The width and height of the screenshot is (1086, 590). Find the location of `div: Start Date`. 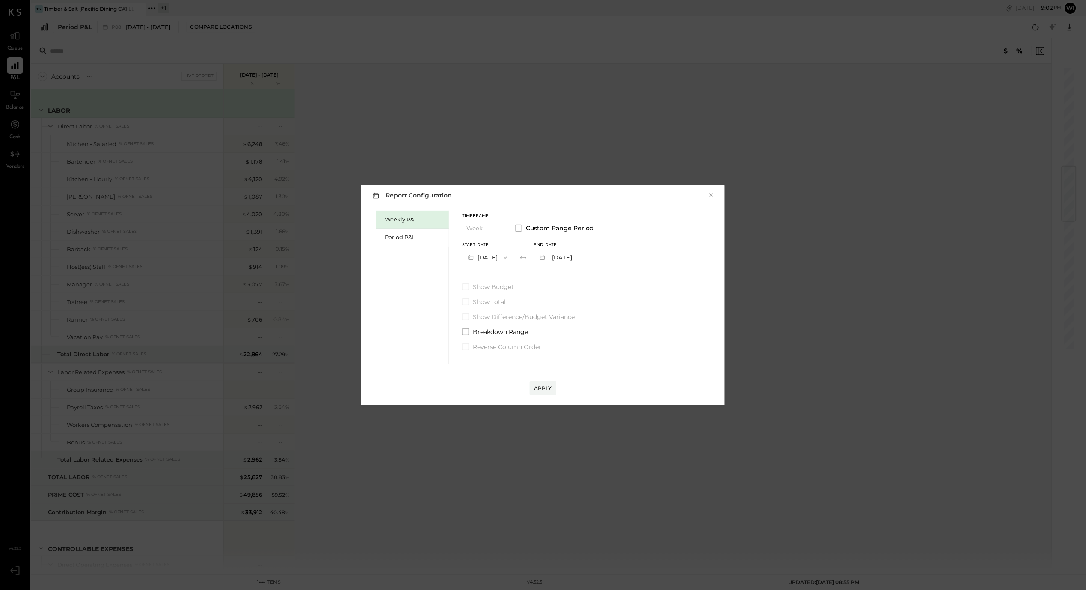

div: Start Date is located at coordinates (487, 245).